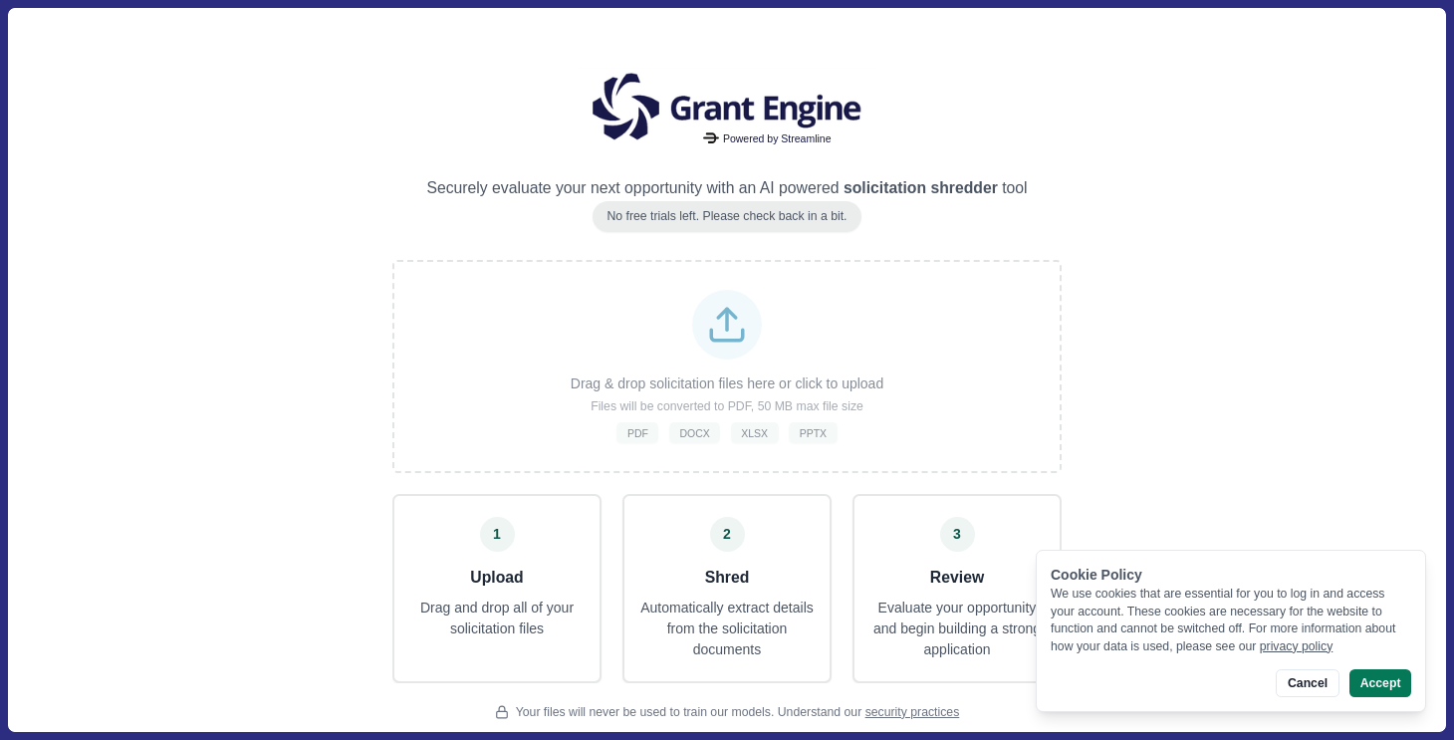 The height and width of the screenshot is (740, 1454). I want to click on h3: Shred, so click(727, 578).